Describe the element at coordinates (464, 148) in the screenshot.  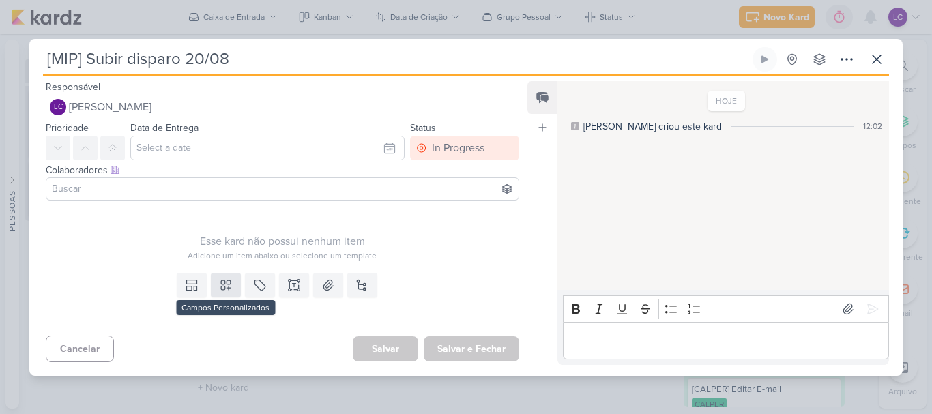
I see `button: In Progress` at that location.